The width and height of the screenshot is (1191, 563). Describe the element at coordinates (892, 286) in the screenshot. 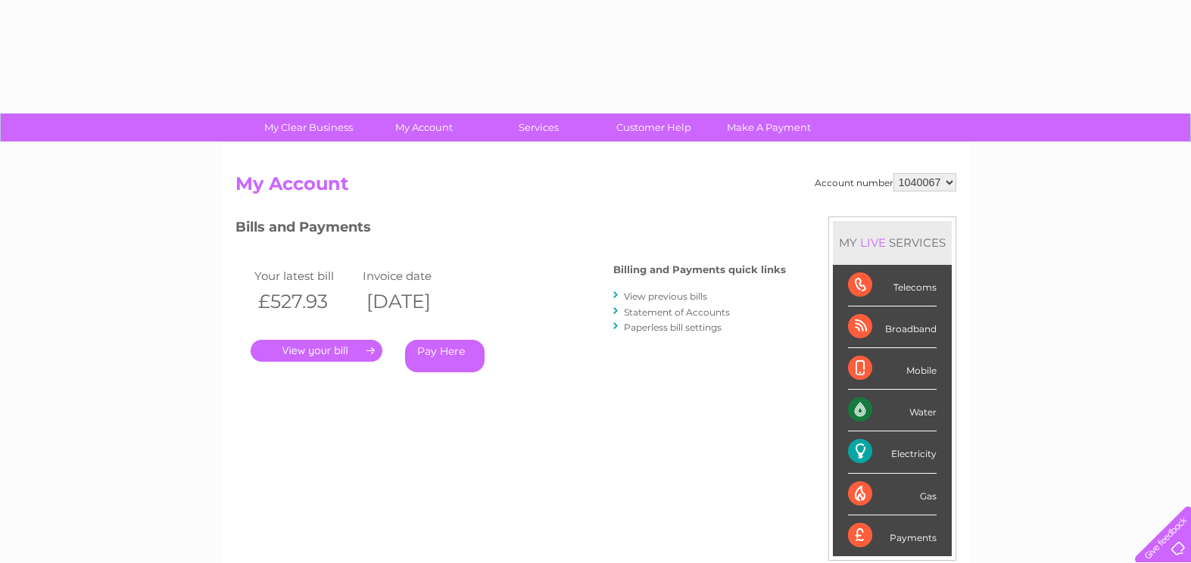

I see `div: Telecoms` at that location.